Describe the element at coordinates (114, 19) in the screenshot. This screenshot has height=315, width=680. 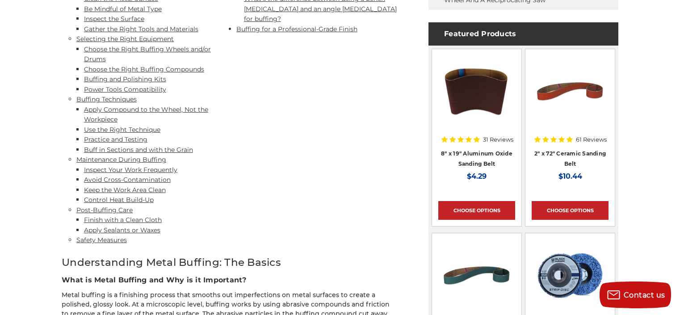
I see `a: Inspect the Surface` at that location.